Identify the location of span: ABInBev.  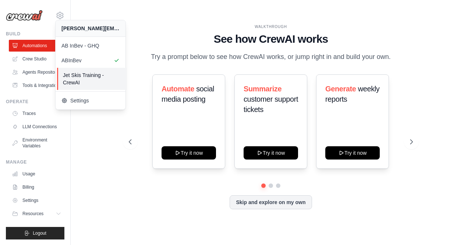
(90, 60).